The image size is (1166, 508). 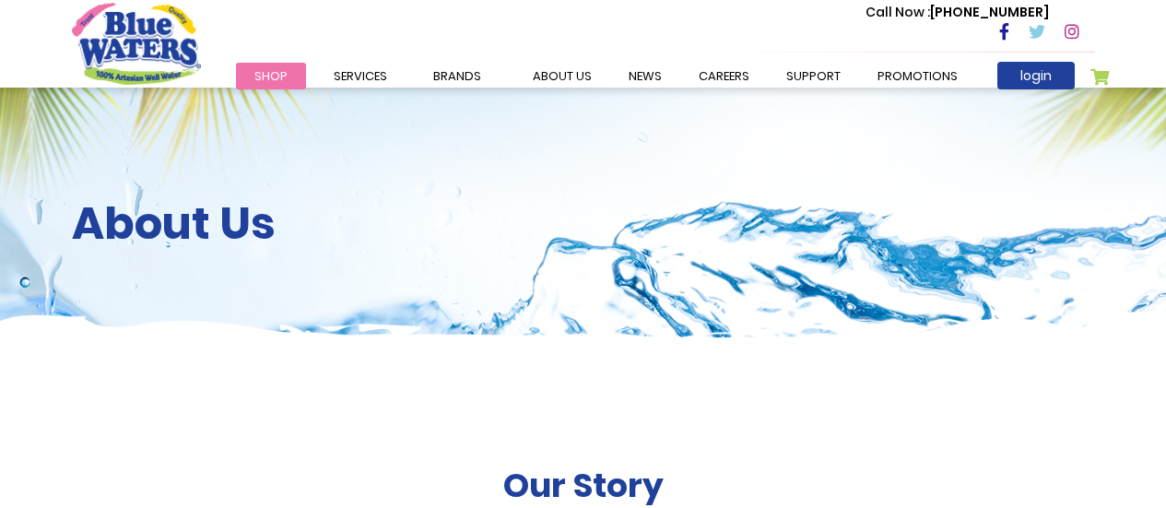 I want to click on a: login, so click(x=1036, y=76).